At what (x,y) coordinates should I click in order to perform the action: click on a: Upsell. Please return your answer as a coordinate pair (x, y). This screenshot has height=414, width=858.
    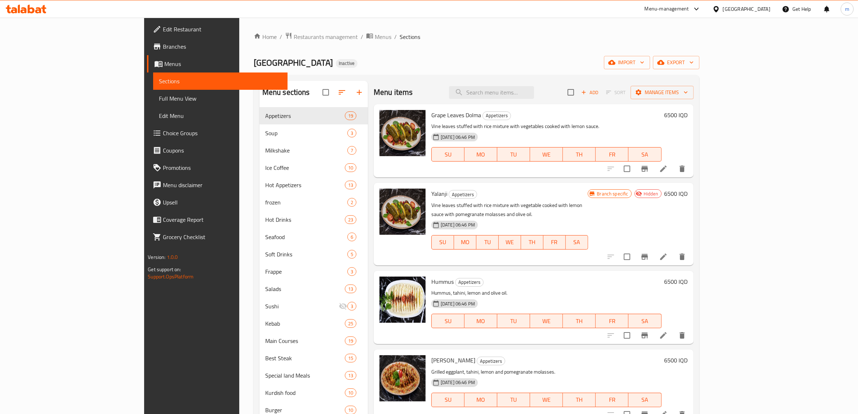
    Looking at the image, I should click on (217, 202).